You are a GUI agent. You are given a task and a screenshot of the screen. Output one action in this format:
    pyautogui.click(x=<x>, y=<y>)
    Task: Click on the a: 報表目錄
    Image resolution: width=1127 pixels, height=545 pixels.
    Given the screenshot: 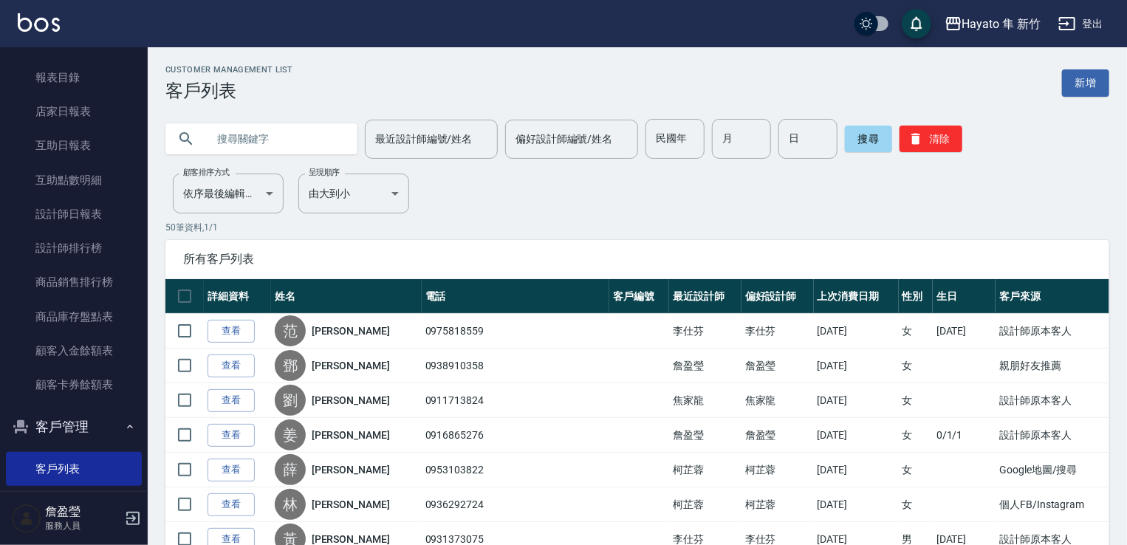 What is the action you would take?
    pyautogui.click(x=74, y=78)
    